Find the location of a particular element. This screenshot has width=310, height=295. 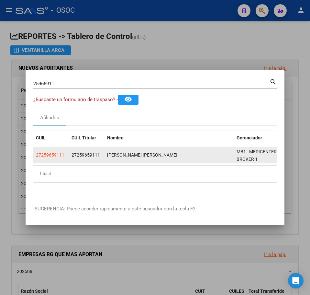

span: Gerenciador is located at coordinates (249, 138).